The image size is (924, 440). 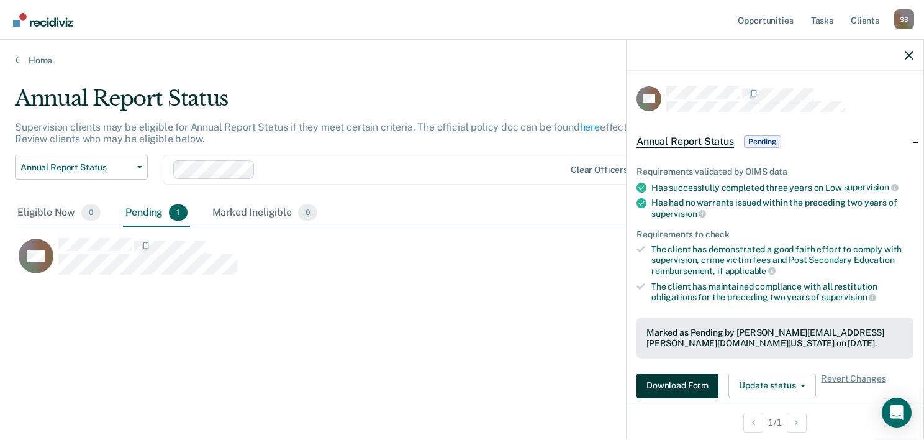 I want to click on div: Open Intercom Messenger, so click(x=897, y=412).